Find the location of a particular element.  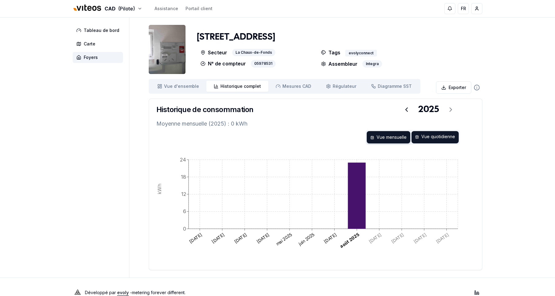

div: 2025 is located at coordinates (429, 109).